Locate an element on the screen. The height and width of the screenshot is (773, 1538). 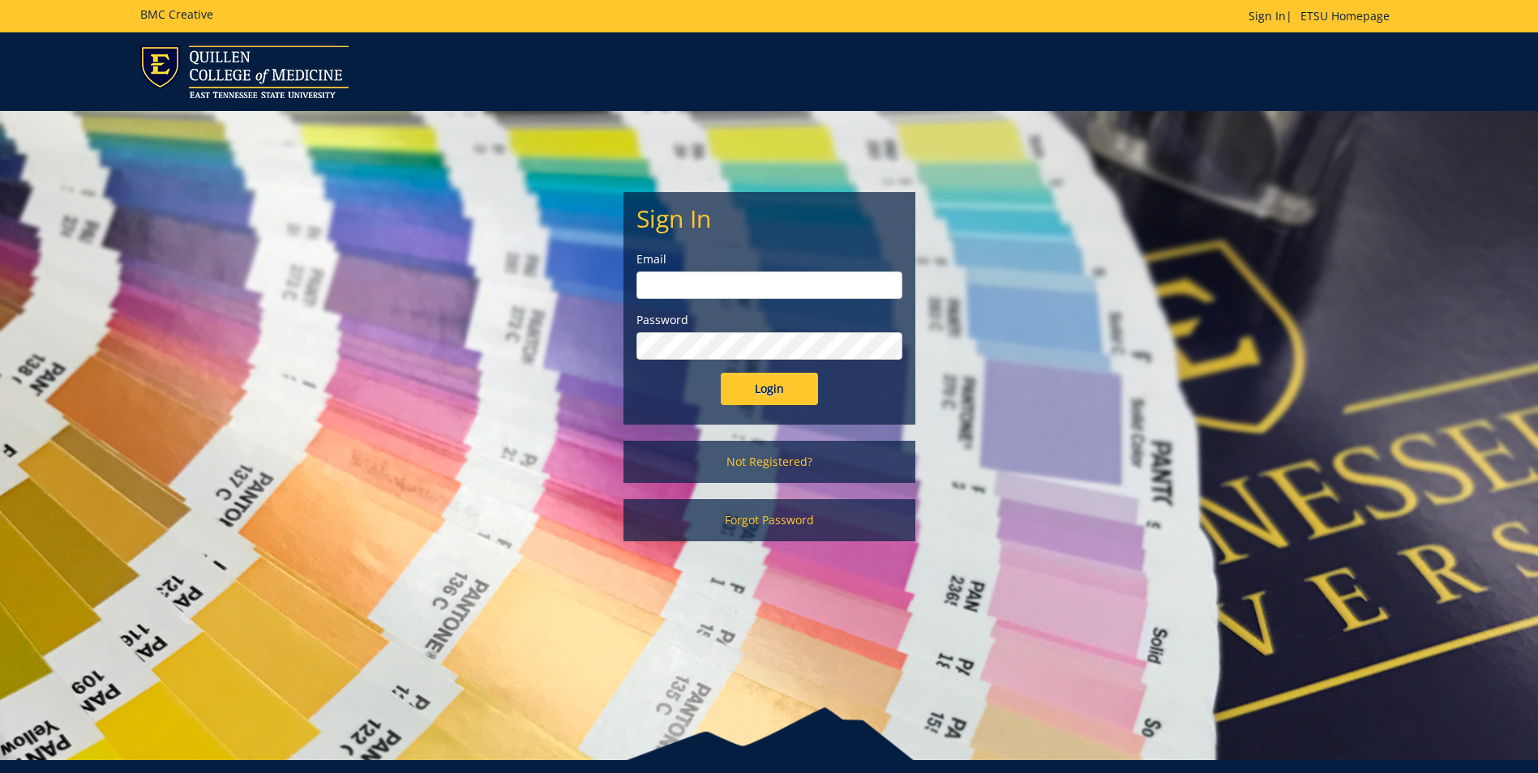
a: ETSU Homepage is located at coordinates (1345, 15).